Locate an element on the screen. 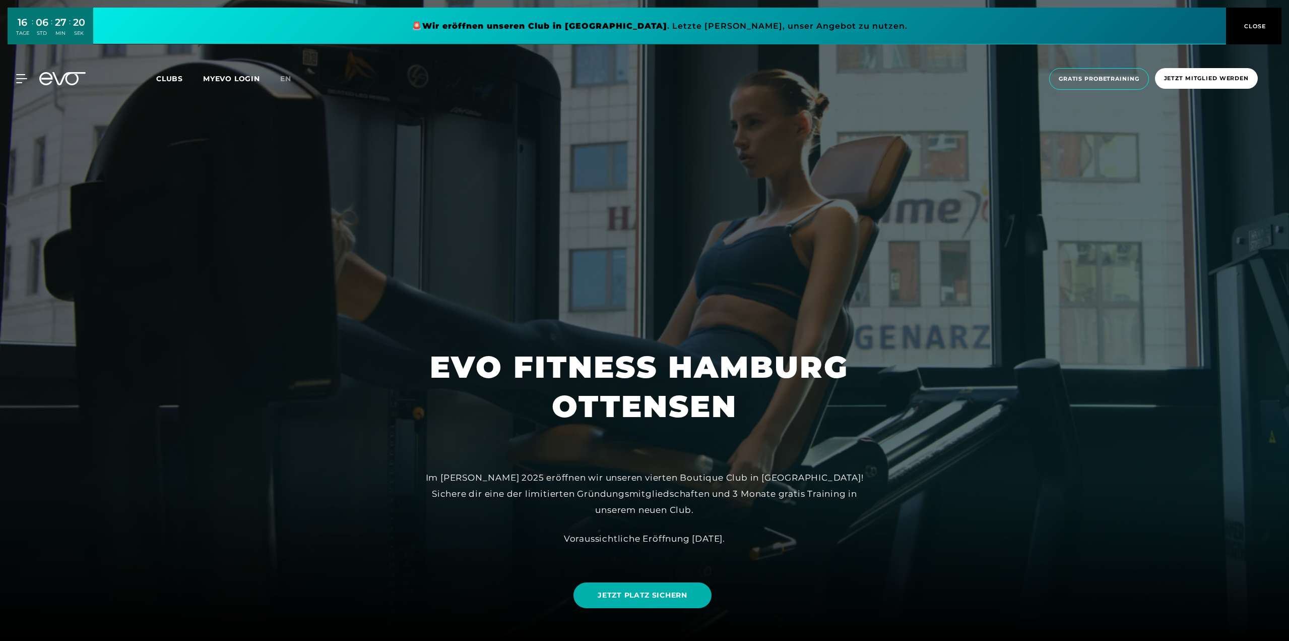  div: 16 is located at coordinates (23, 22).